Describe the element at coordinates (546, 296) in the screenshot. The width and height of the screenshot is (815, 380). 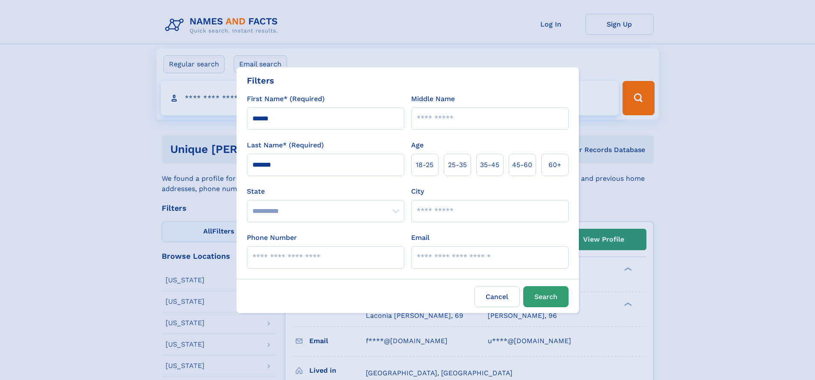
I see `button: Search` at that location.